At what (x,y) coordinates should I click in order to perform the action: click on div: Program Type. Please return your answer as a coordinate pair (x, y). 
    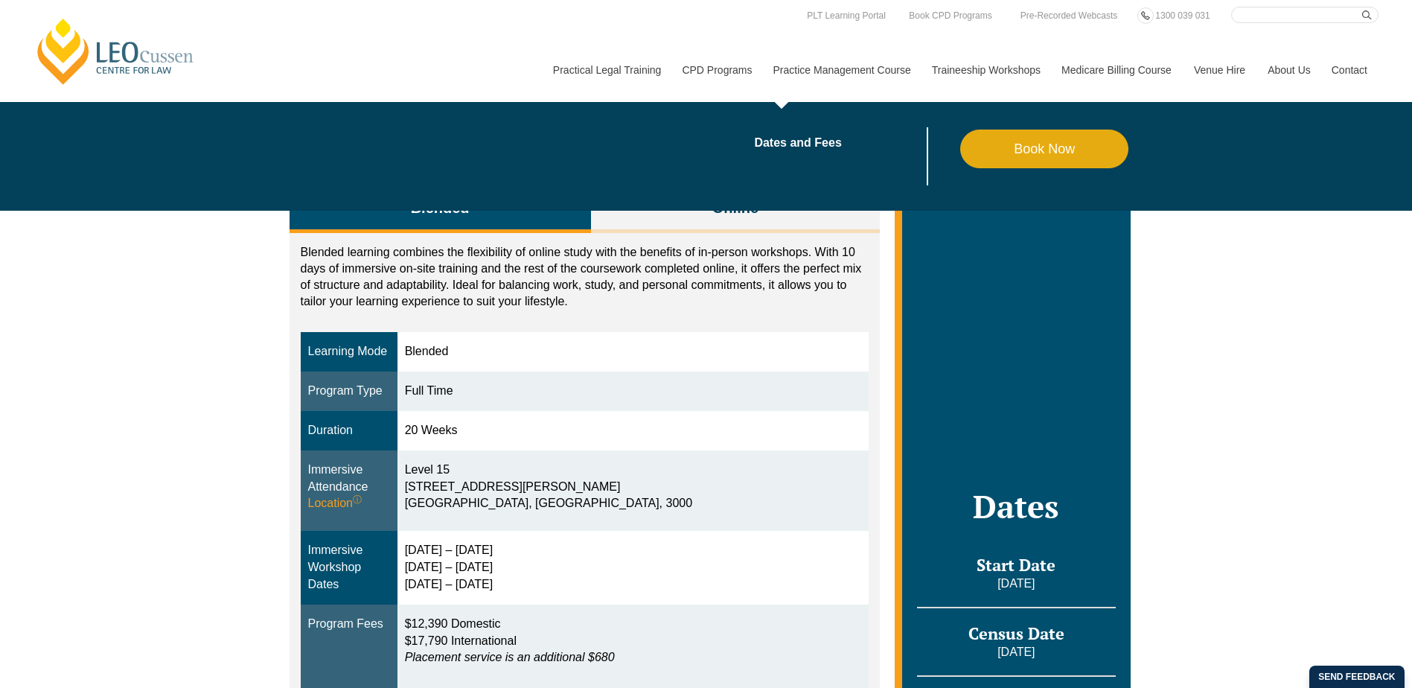
    Looking at the image, I should click on (349, 391).